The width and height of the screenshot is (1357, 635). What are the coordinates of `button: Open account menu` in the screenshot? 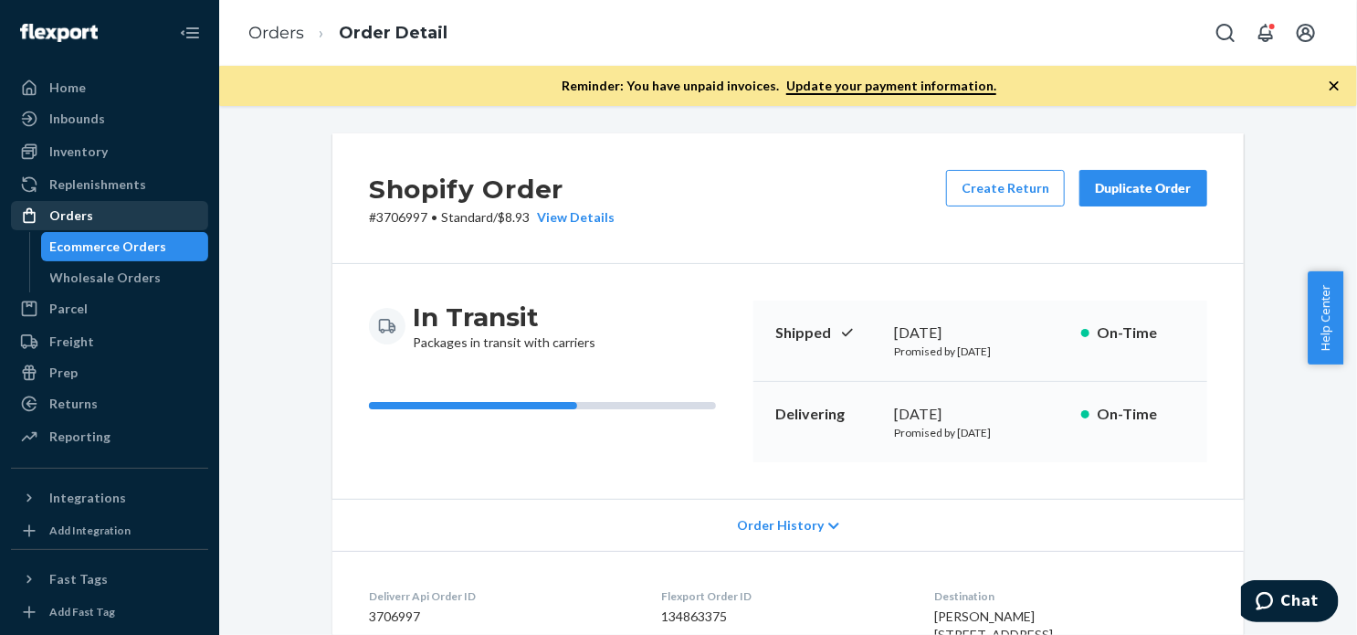 It's located at (1306, 33).